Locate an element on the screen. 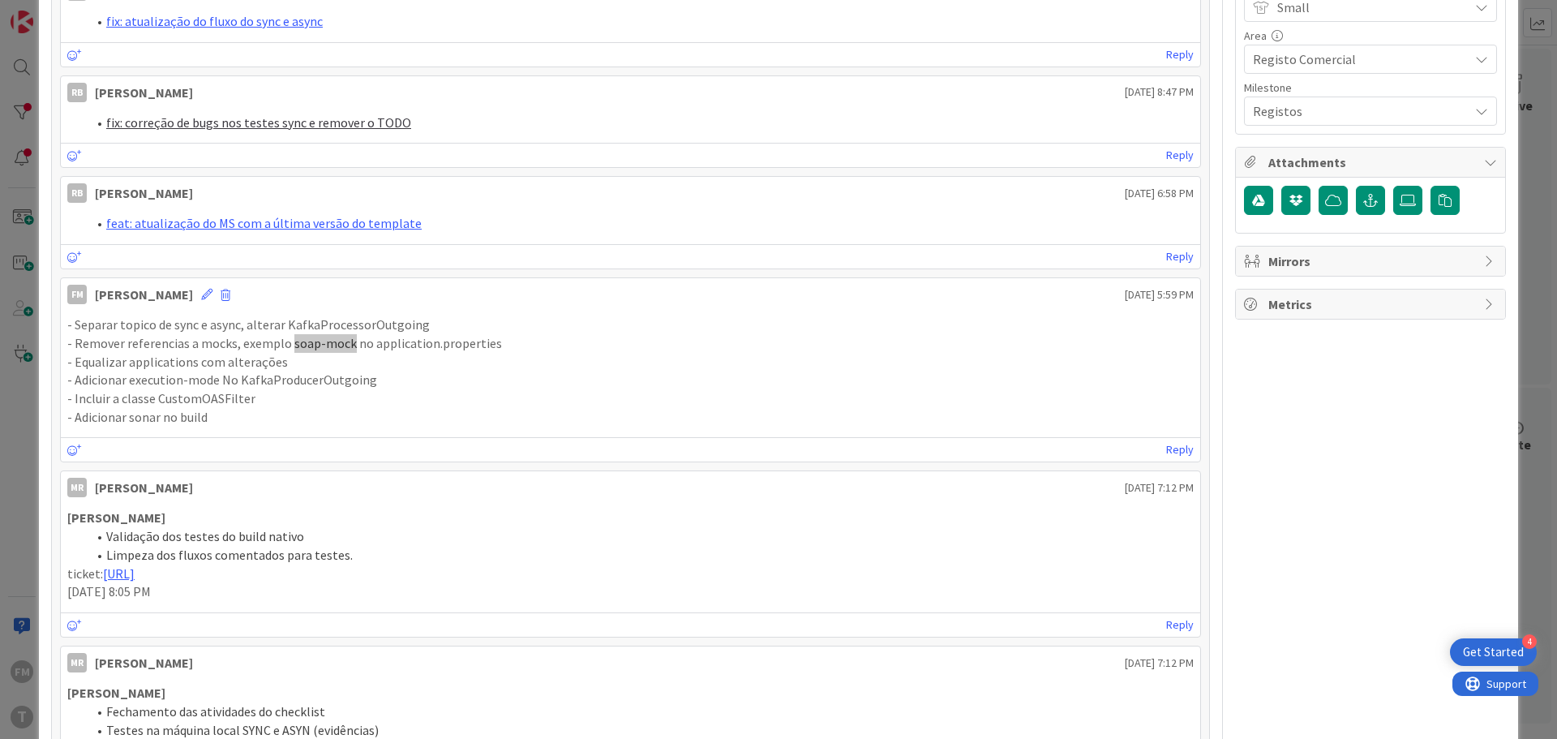 The width and height of the screenshot is (1557, 739). span: Registo Comercial is located at coordinates (1357, 59).